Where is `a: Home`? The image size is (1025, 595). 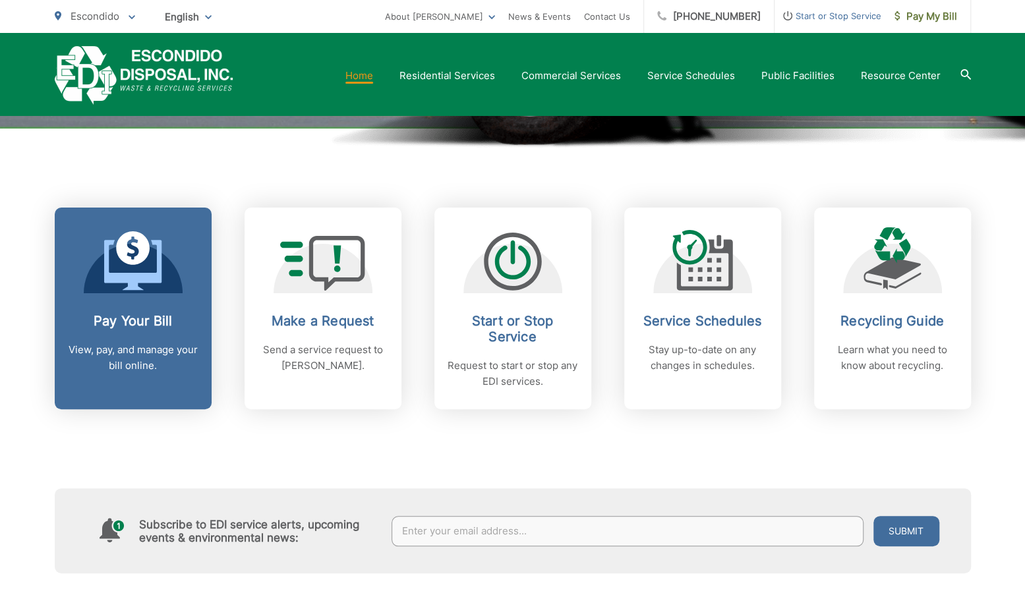
a: Home is located at coordinates (359, 76).